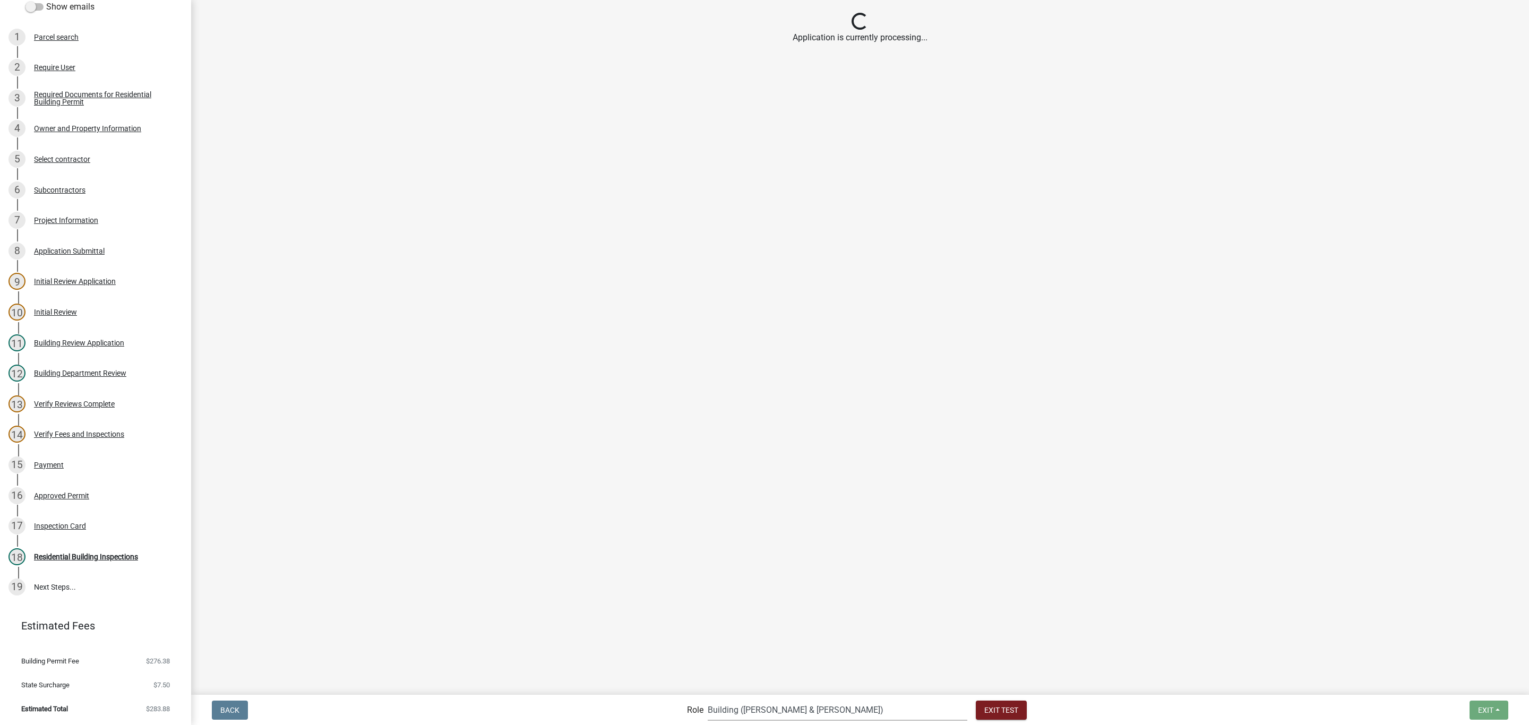 Image resolution: width=1529 pixels, height=725 pixels. I want to click on div: Residential Building Inspections, so click(86, 557).